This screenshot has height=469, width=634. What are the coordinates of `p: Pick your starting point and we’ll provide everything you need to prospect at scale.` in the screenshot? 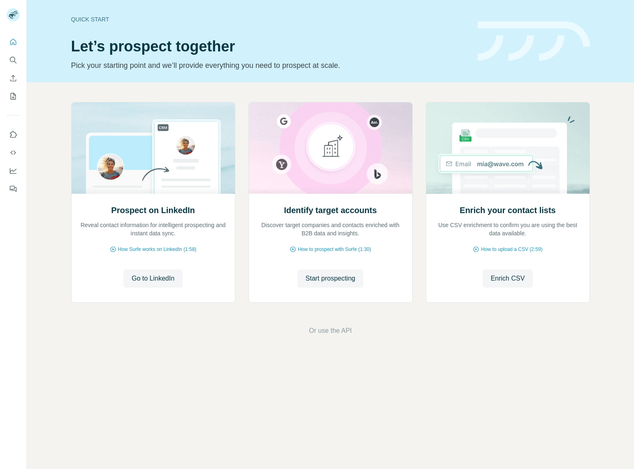 It's located at (269, 65).